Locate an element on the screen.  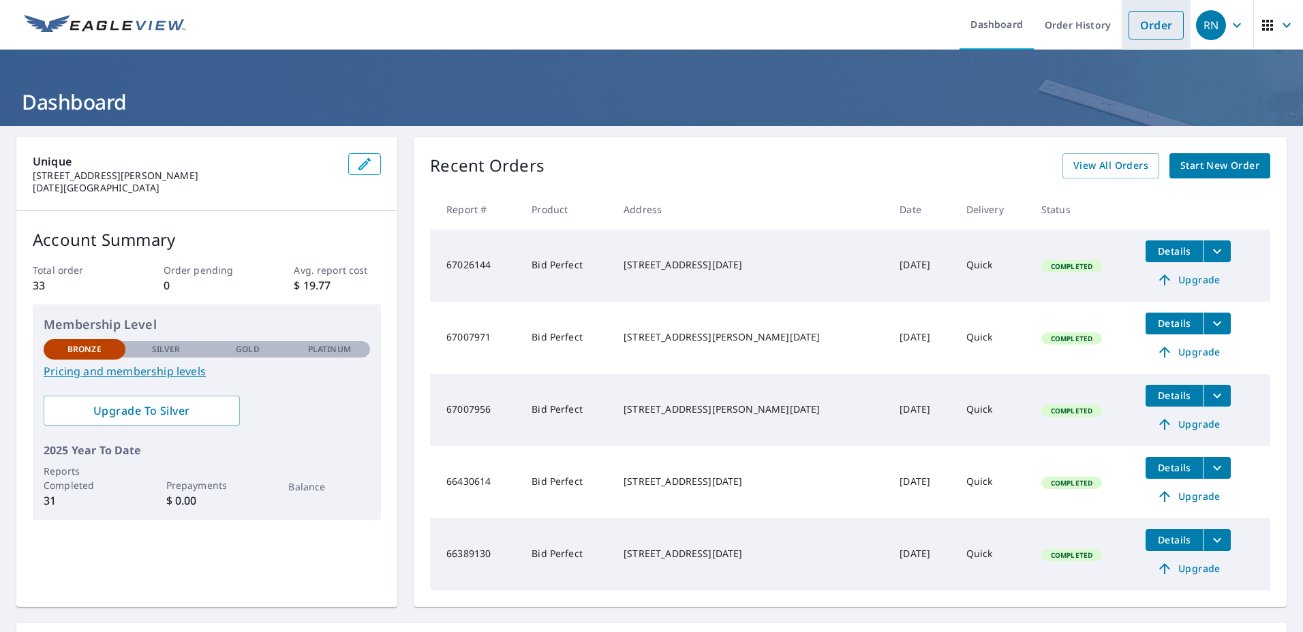
div: RN is located at coordinates (1211, 25).